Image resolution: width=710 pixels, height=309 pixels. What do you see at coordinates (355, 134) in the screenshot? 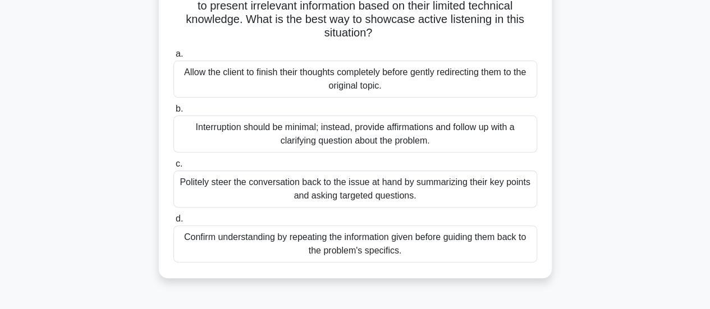
I see `div: Interruption should be minimal; instead, provide affirmations and follow up with a clarifying que...` at bounding box center [355, 134].